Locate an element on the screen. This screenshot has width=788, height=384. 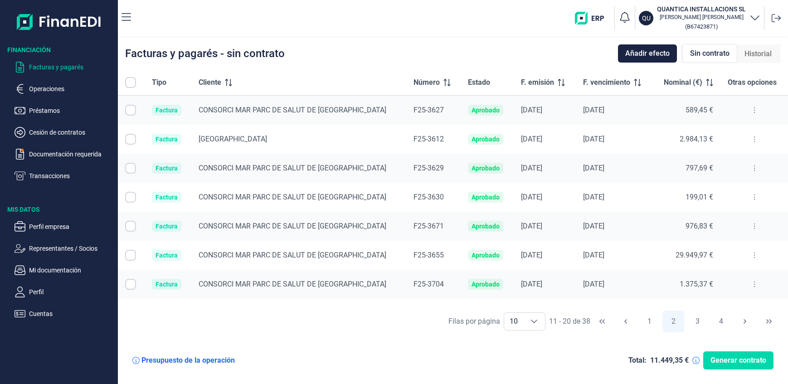
span: 976,83 € is located at coordinates (699, 226).